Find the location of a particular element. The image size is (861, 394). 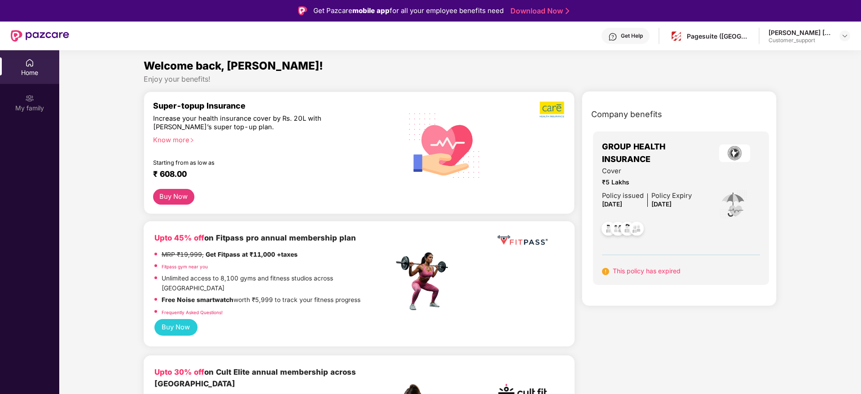

strong: mobile app is located at coordinates (371, 10).